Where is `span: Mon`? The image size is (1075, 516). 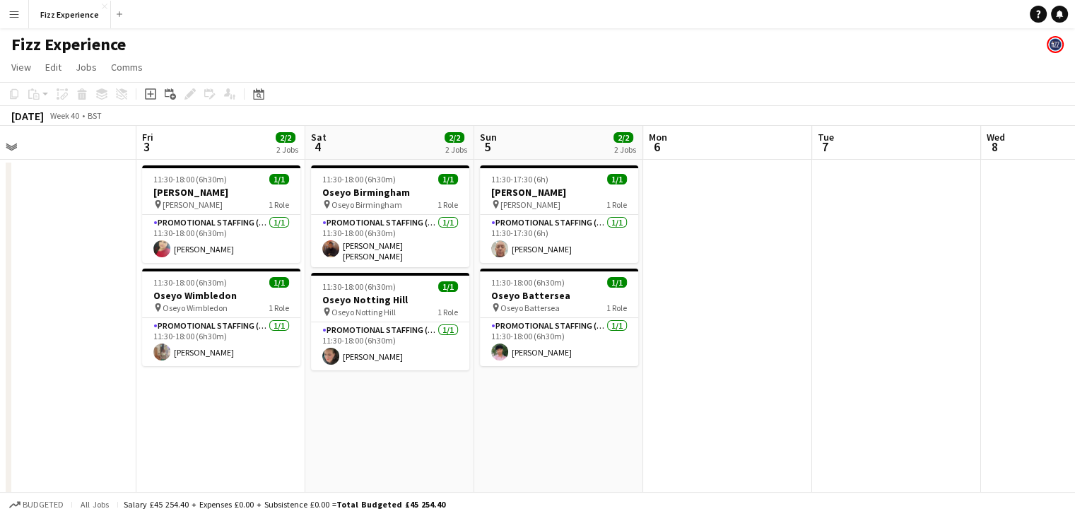
span: Mon is located at coordinates (658, 137).